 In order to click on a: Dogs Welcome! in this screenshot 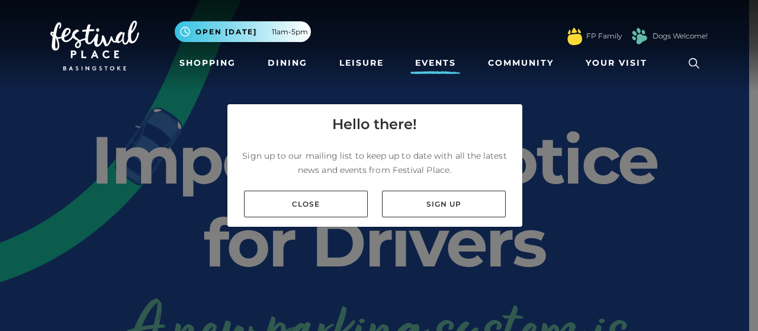, I will do `click(680, 36)`.